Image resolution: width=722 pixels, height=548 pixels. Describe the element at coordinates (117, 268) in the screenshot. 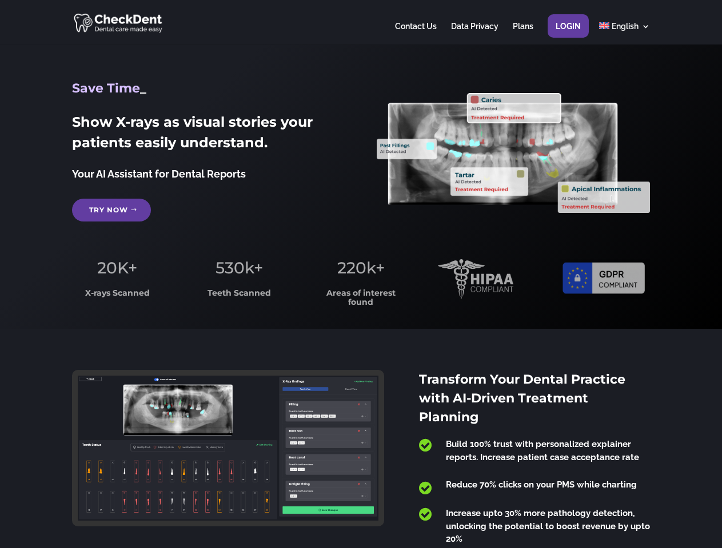

I see `span: 20K+` at that location.